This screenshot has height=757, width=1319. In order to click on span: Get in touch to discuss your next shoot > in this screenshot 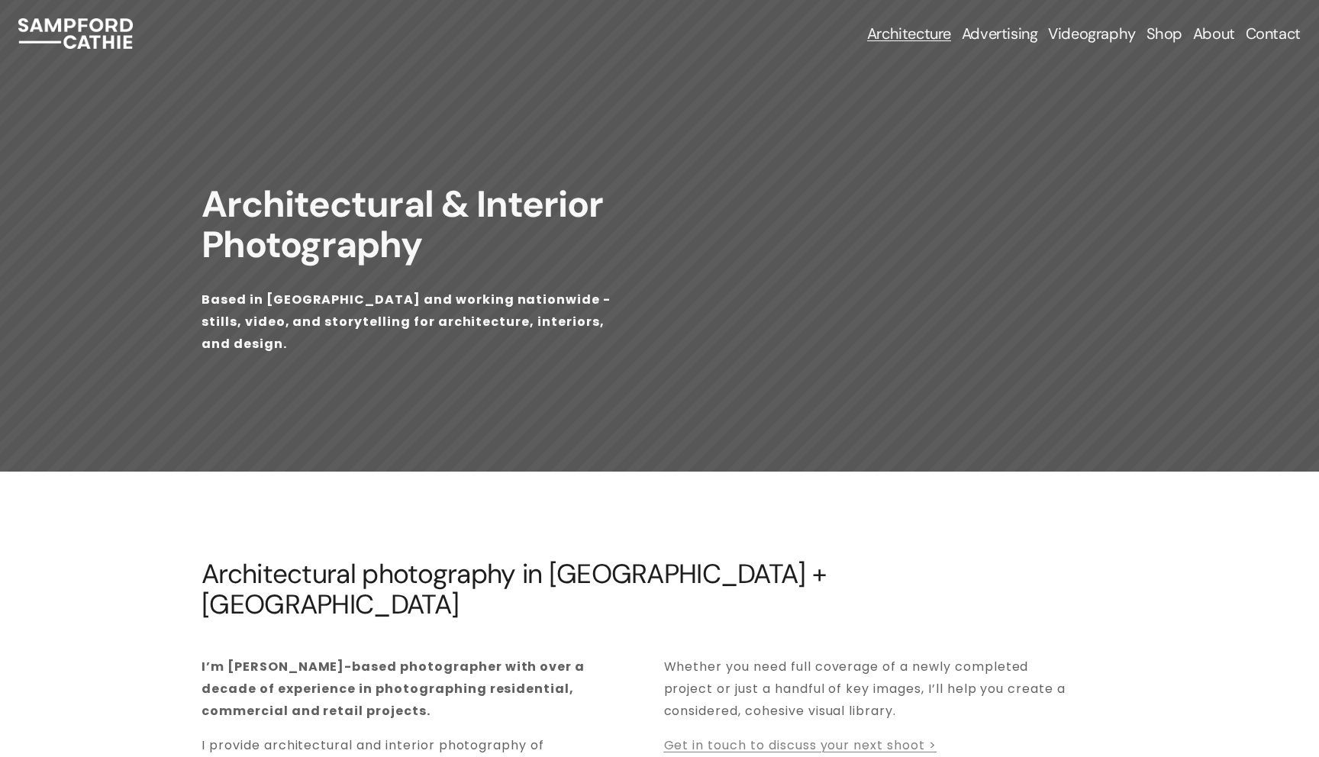, I will do `click(800, 745)`.